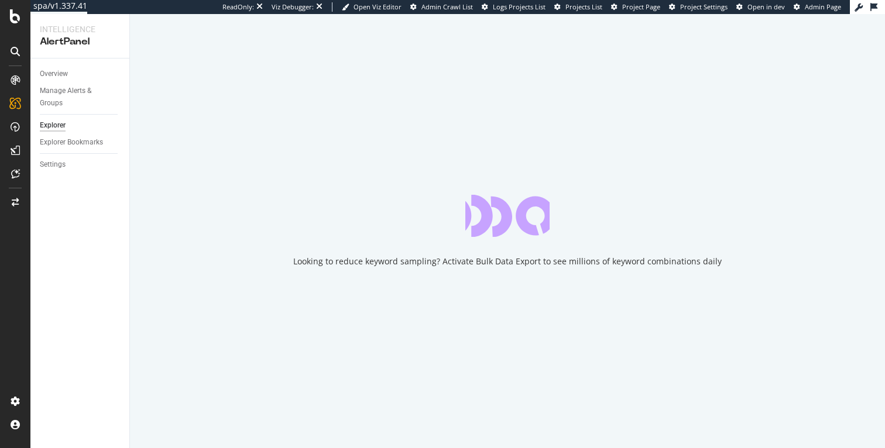 The image size is (885, 448). I want to click on div: animation, so click(508, 216).